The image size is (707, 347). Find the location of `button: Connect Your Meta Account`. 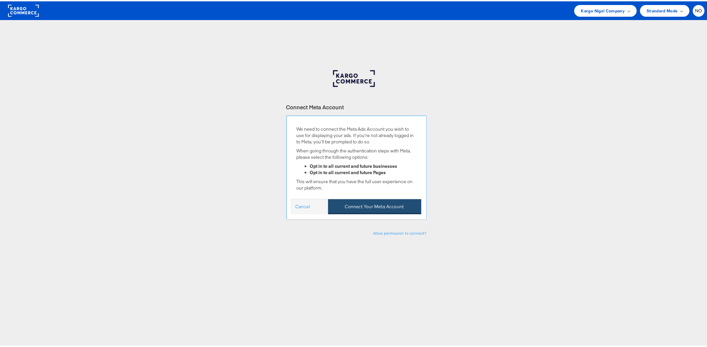

button: Connect Your Meta Account is located at coordinates (375, 205).